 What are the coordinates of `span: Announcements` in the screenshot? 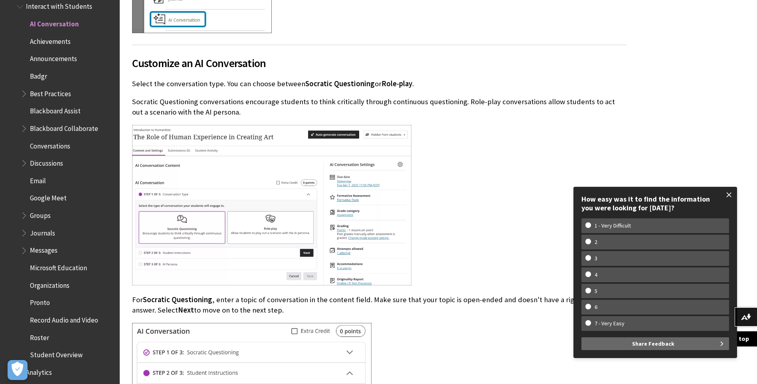 It's located at (53, 57).